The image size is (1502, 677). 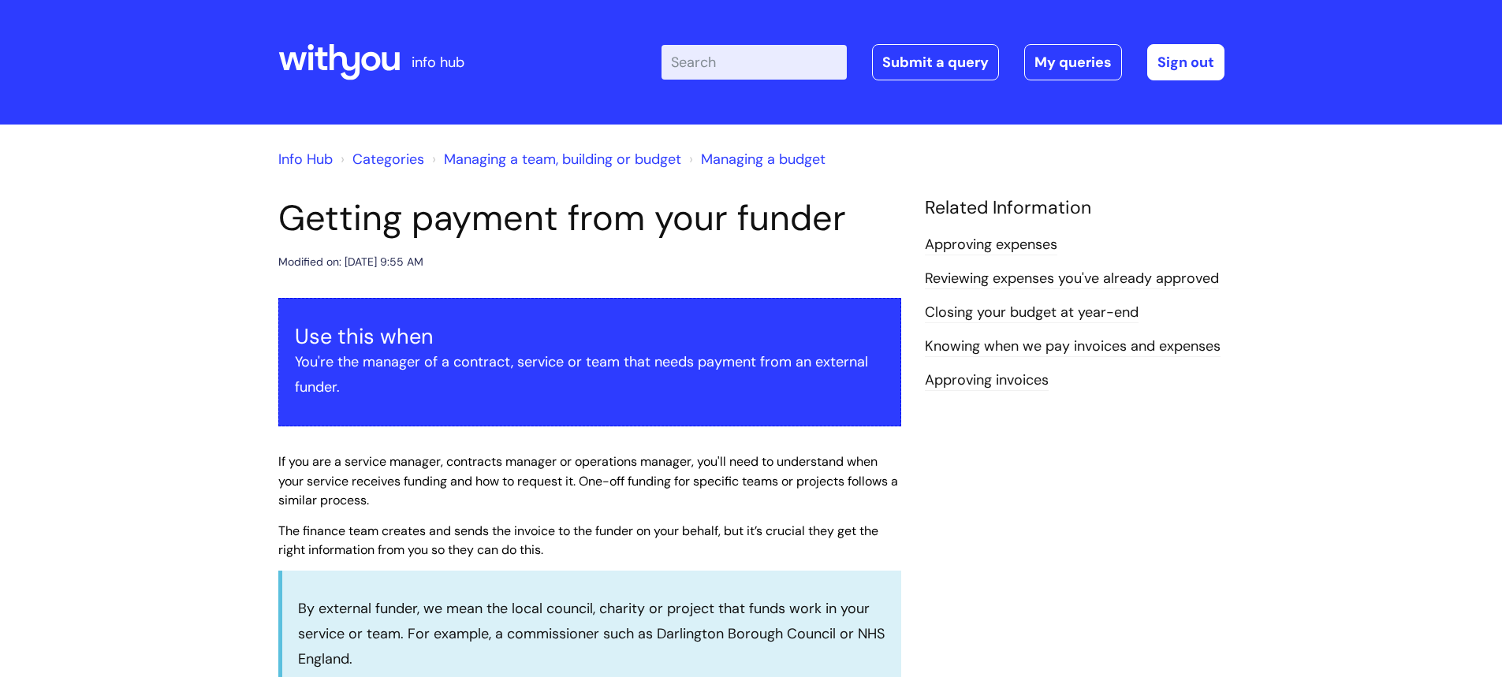 What do you see at coordinates (588, 481) in the screenshot?
I see `span: If you are a service manager, contracts manager or operations manager, you'll need to understand ...` at bounding box center [588, 481].